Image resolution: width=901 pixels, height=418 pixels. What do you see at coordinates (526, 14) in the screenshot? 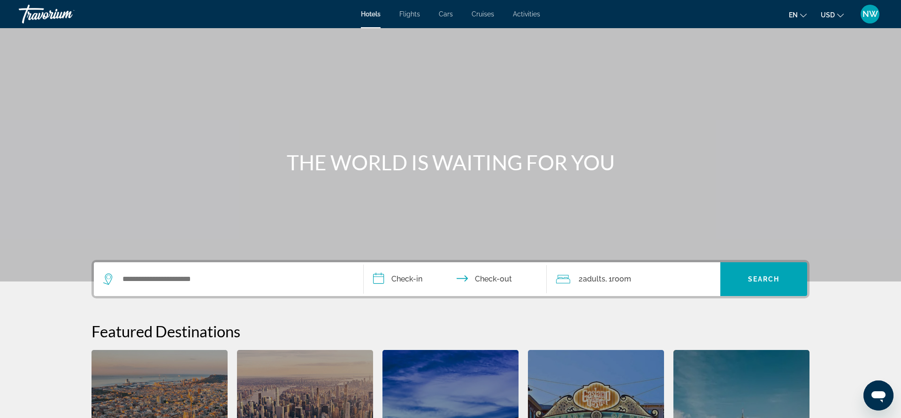
I see `span: Activities` at bounding box center [526, 14].